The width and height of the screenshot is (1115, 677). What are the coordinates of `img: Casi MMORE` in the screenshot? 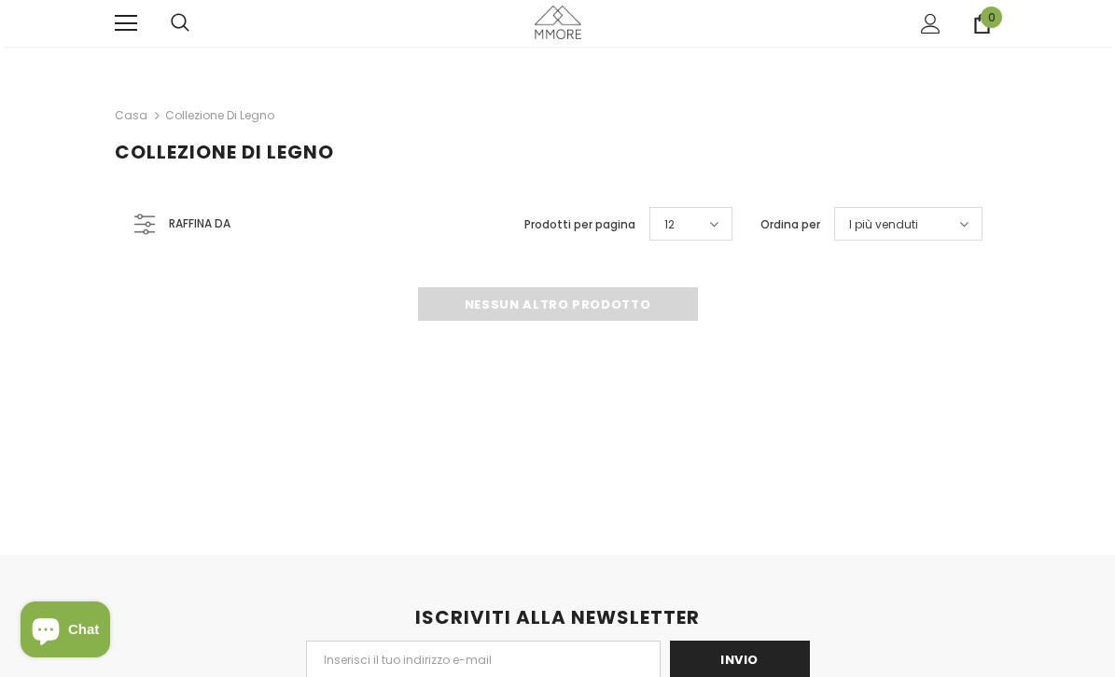 It's located at (558, 21).